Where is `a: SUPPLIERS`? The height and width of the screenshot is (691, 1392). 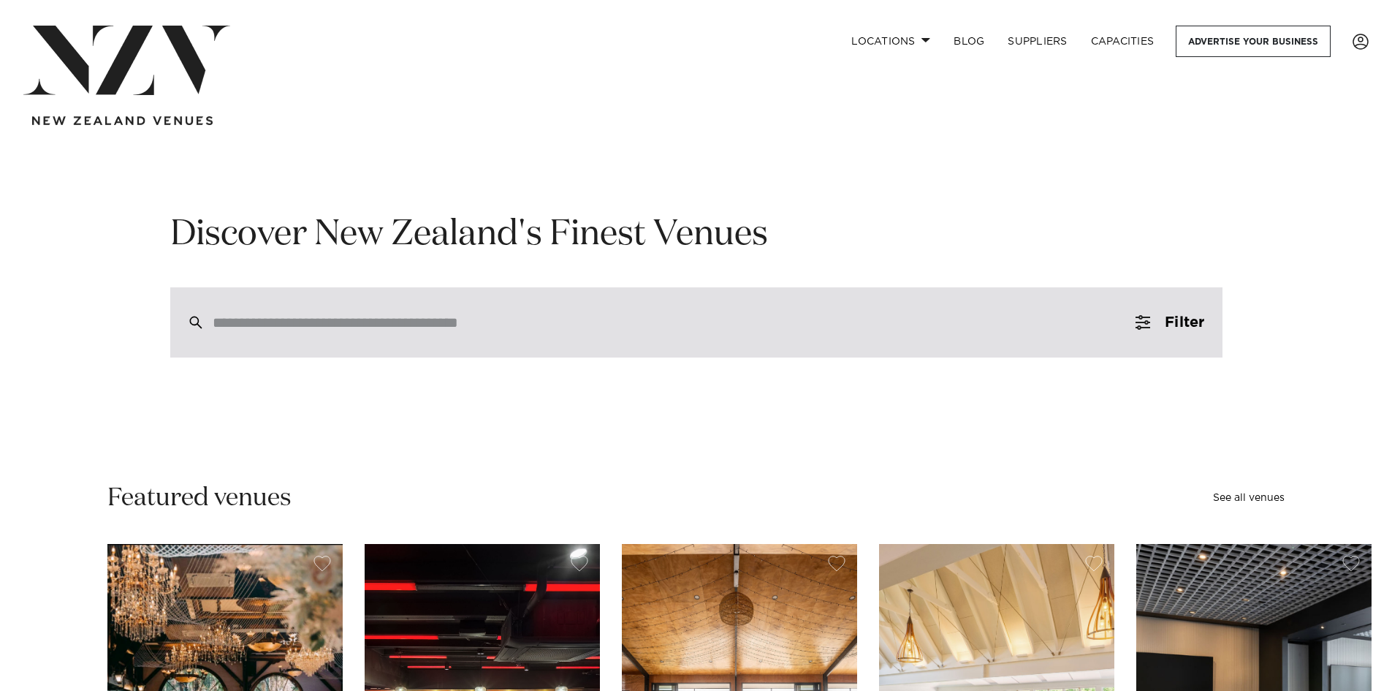 a: SUPPLIERS is located at coordinates (1037, 41).